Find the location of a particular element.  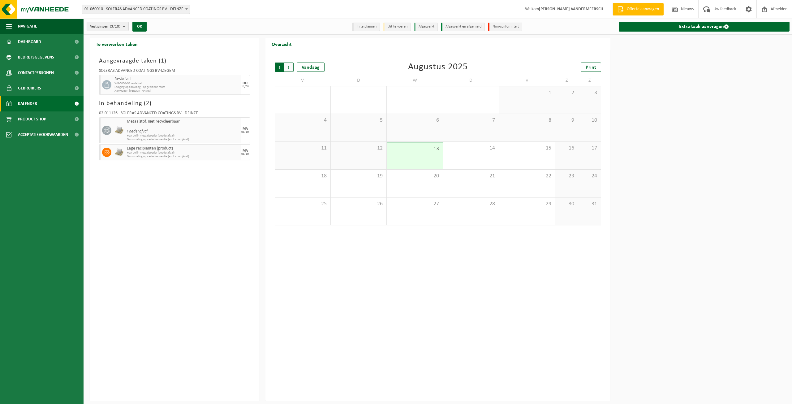

span: Offerte aanvragen is located at coordinates (643, 9).